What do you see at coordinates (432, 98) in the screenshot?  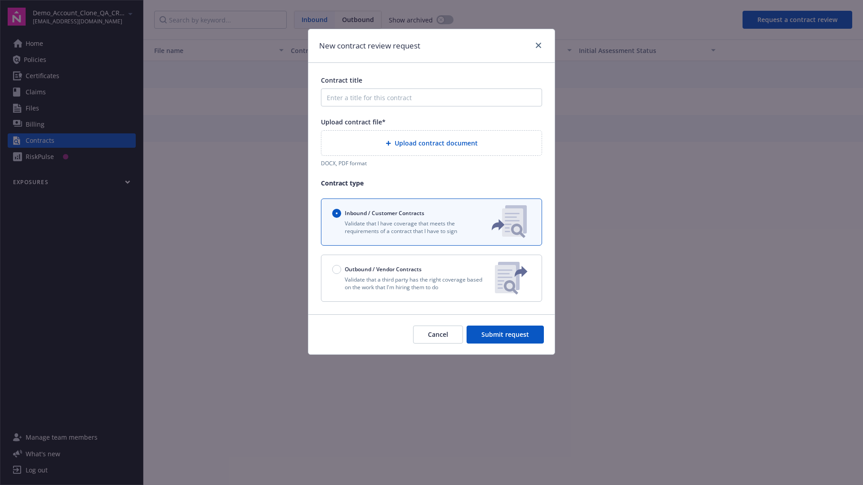 I see `input: Enter a title for this contract` at bounding box center [432, 98].